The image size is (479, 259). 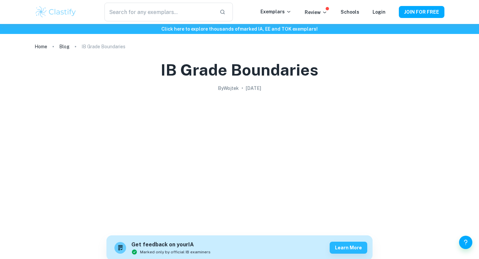 I want to click on p: IB Grade Boundaries, so click(x=103, y=47).